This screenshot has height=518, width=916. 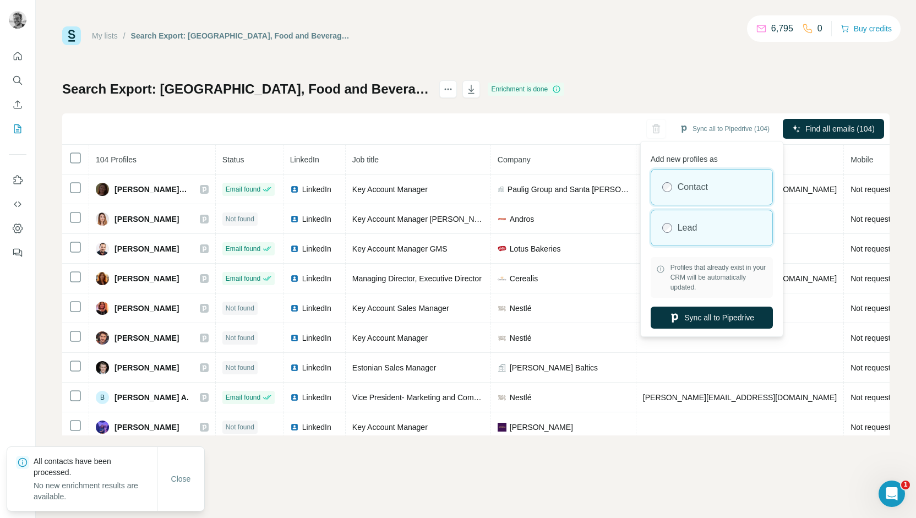 What do you see at coordinates (693, 187) in the screenshot?
I see `label: Contact` at bounding box center [693, 187].